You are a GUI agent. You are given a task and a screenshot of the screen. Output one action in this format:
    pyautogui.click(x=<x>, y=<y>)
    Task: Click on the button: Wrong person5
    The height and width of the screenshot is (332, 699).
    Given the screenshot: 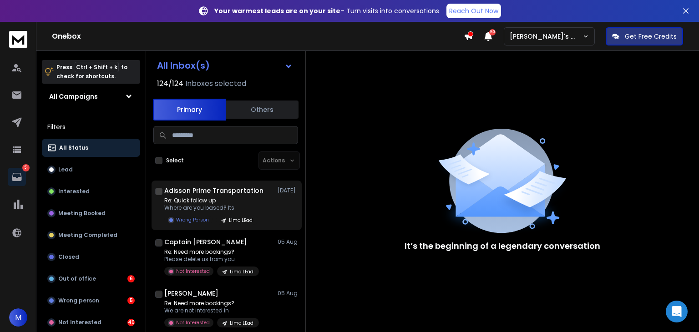 What is the action you would take?
    pyautogui.click(x=91, y=301)
    